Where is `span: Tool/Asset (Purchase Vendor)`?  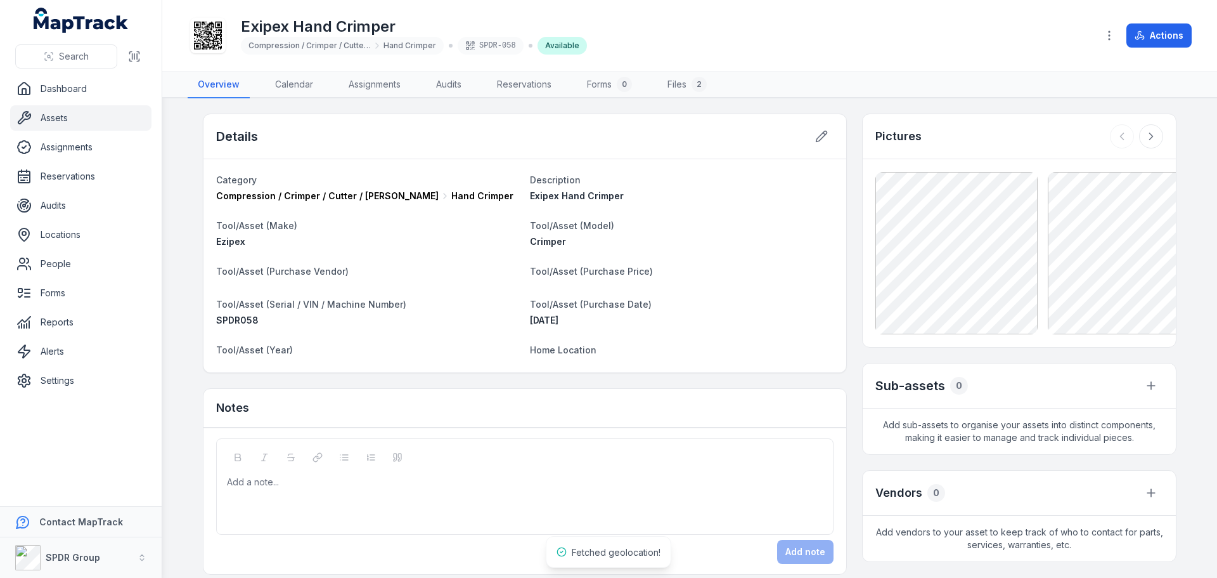 span: Tool/Asset (Purchase Vendor) is located at coordinates (282, 271).